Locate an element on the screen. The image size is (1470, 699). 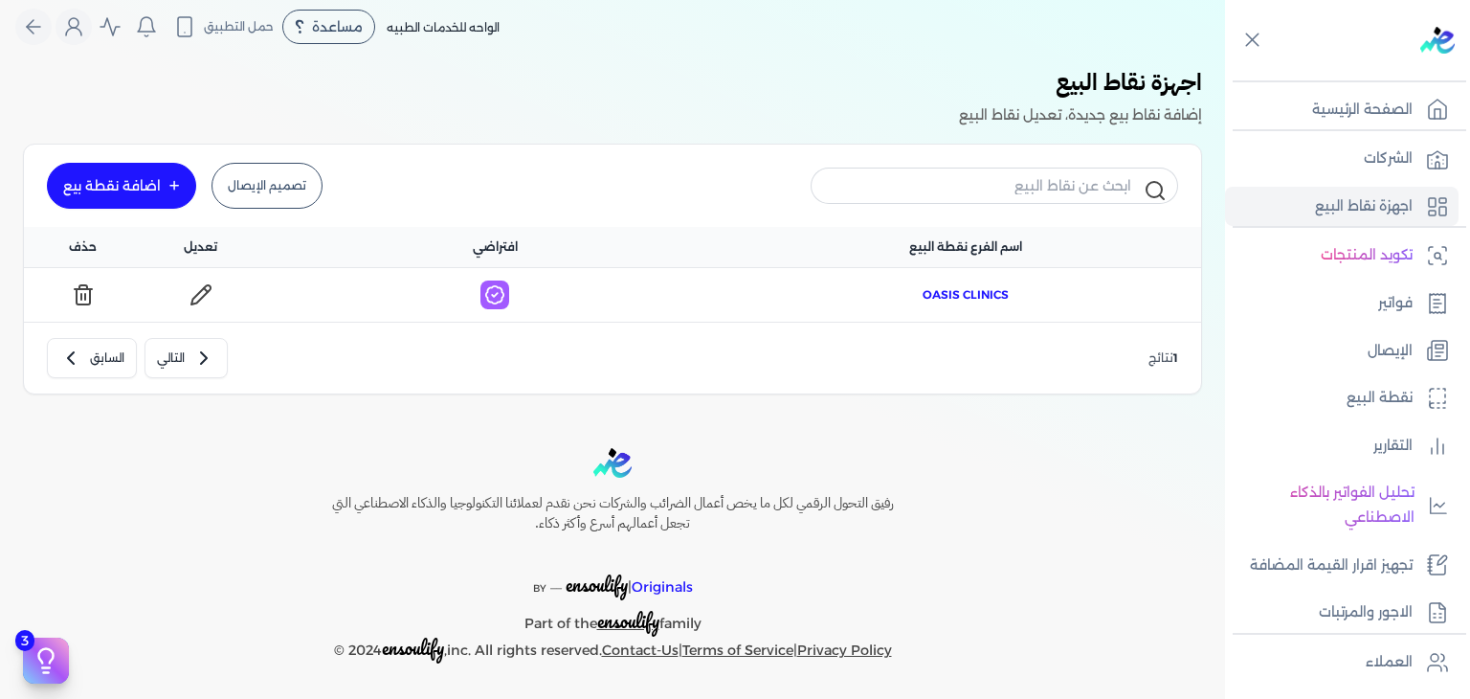
a: الصفحة الرئيسية is located at coordinates (1342, 110).